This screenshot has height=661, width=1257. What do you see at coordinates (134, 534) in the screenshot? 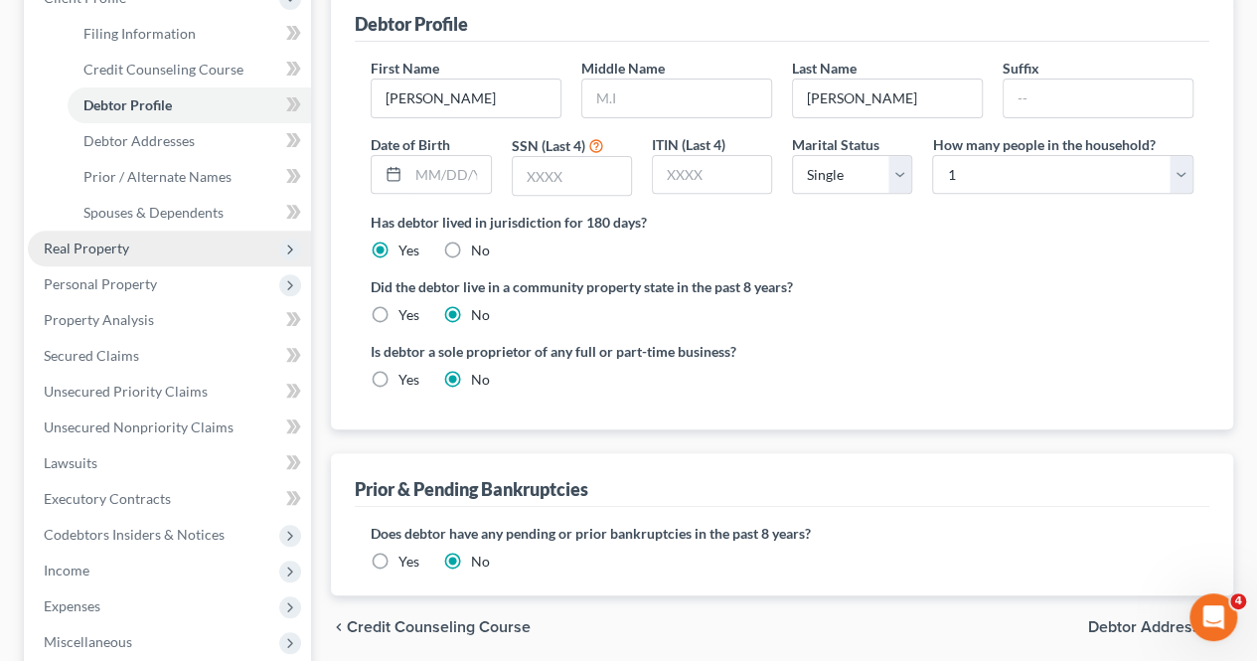
I see `span: Codebtors Insiders & Notices` at bounding box center [134, 534].